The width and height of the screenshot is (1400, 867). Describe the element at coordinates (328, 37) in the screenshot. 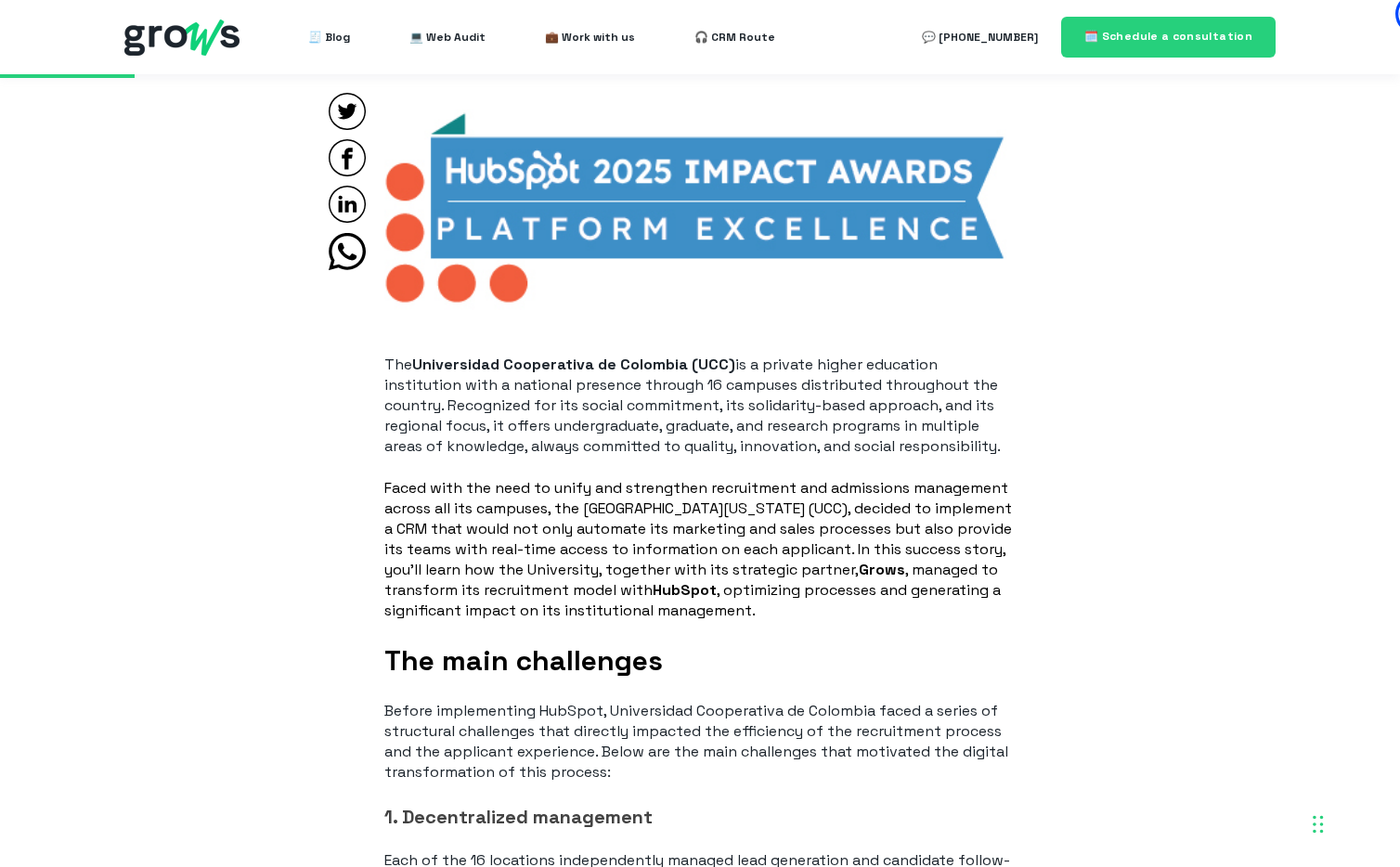

I see `font: 🧾 Blog` at that location.